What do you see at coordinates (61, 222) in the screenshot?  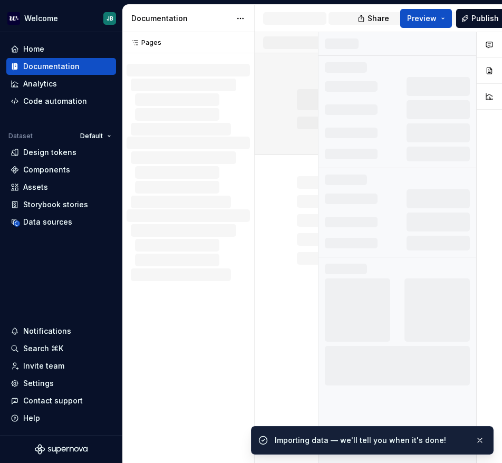 I see `a: Data sources` at bounding box center [61, 222].